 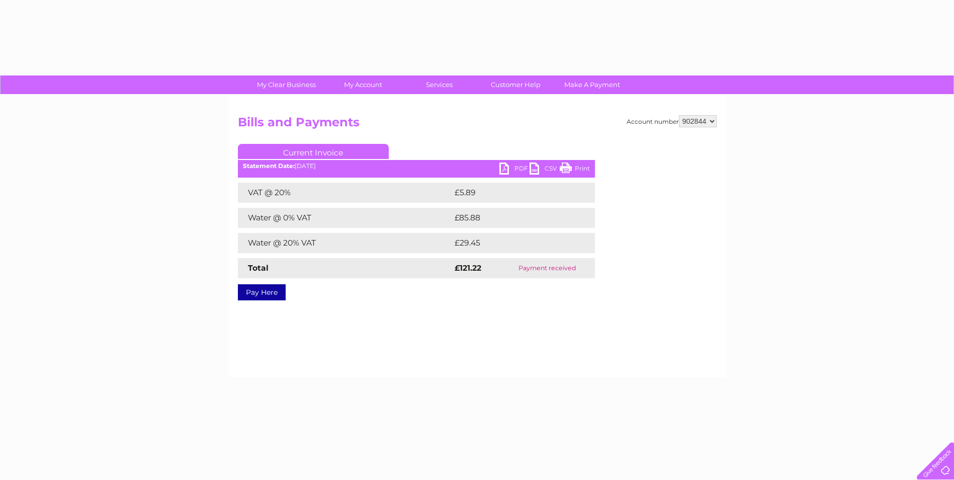 What do you see at coordinates (514, 169) in the screenshot?
I see `a: PDF` at bounding box center [514, 169].